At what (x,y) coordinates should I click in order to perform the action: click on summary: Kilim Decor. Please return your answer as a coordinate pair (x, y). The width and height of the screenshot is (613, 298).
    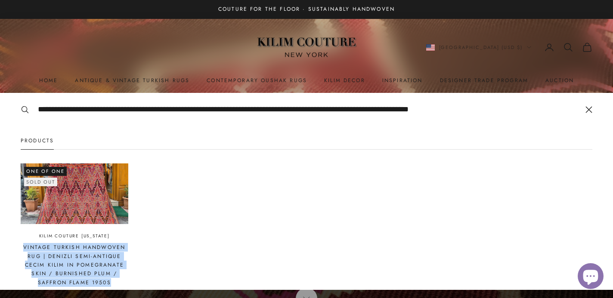
    Looking at the image, I should click on (344, 81).